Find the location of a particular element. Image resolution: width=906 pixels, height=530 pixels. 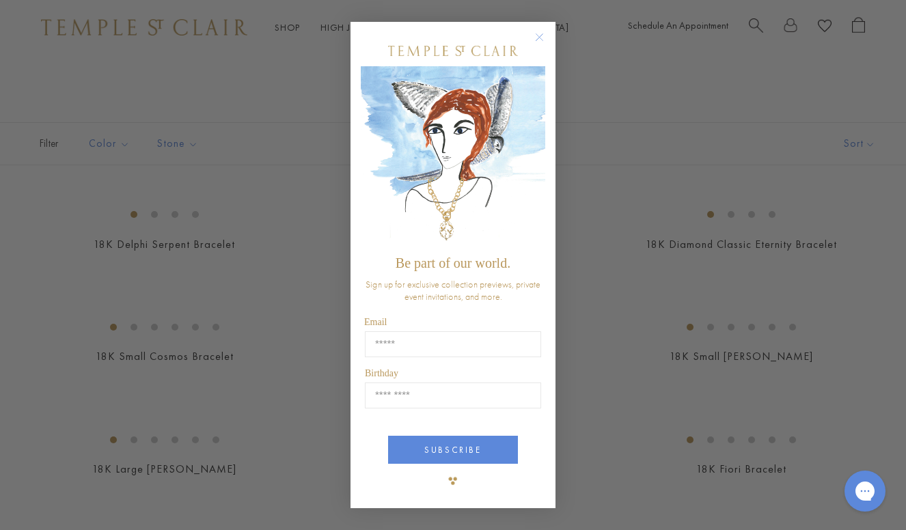

span: Sign up for exclusive collection previews, private event invitations, and more. is located at coordinates (453, 290).